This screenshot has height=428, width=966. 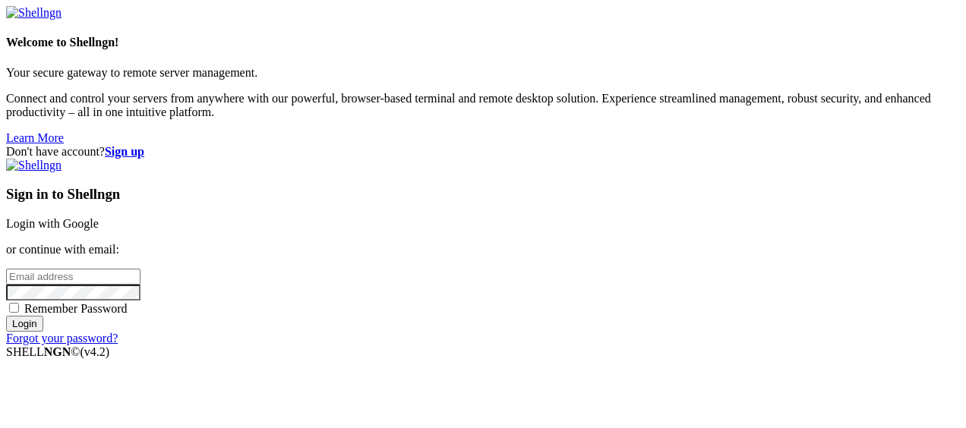 What do you see at coordinates (483, 73) in the screenshot?
I see `p: Your secure gateway to remote server management.` at bounding box center [483, 73].